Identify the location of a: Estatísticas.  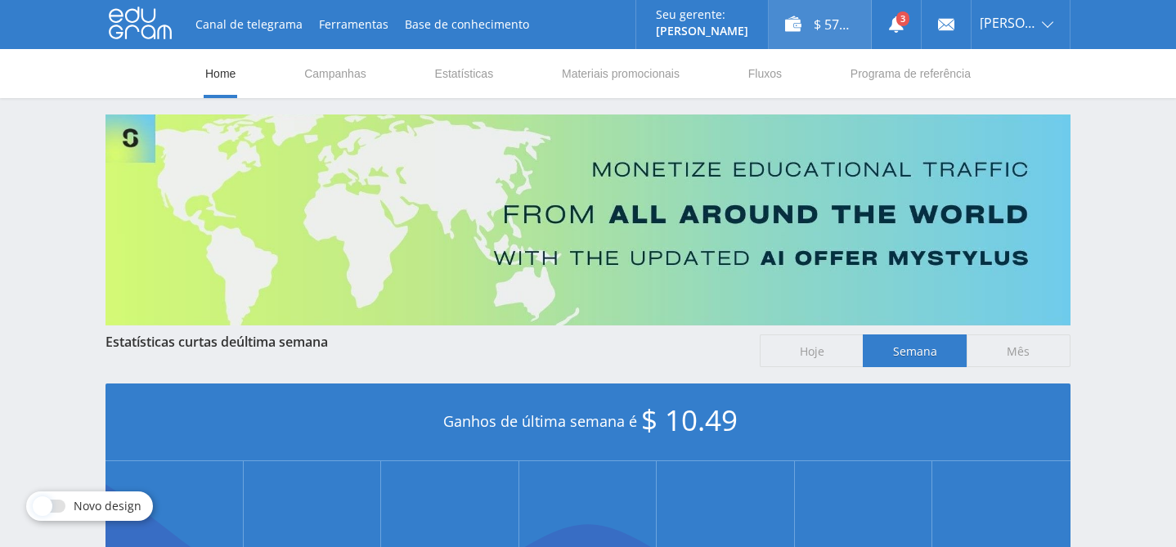
(464, 74).